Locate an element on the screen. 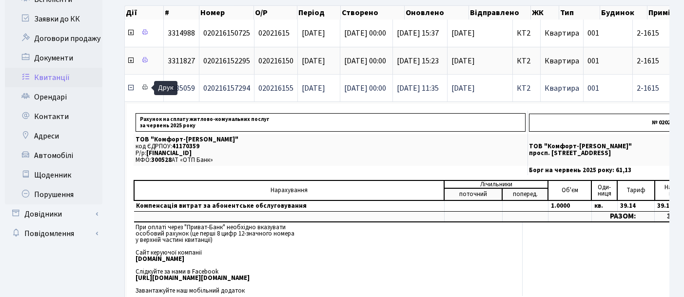  td: кв. is located at coordinates (604, 206).